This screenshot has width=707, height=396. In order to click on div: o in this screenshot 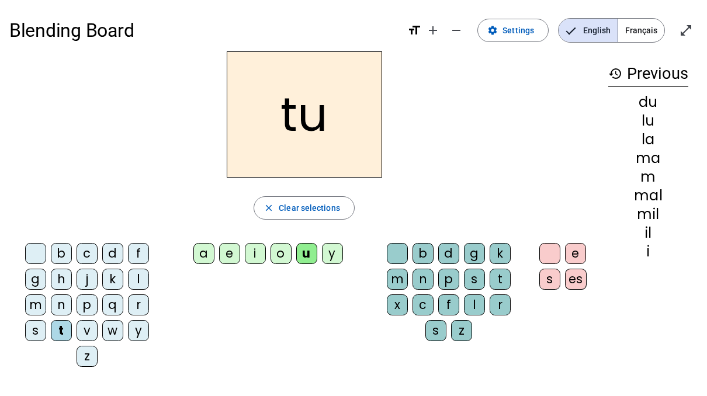, I will do `click(281, 253)`.